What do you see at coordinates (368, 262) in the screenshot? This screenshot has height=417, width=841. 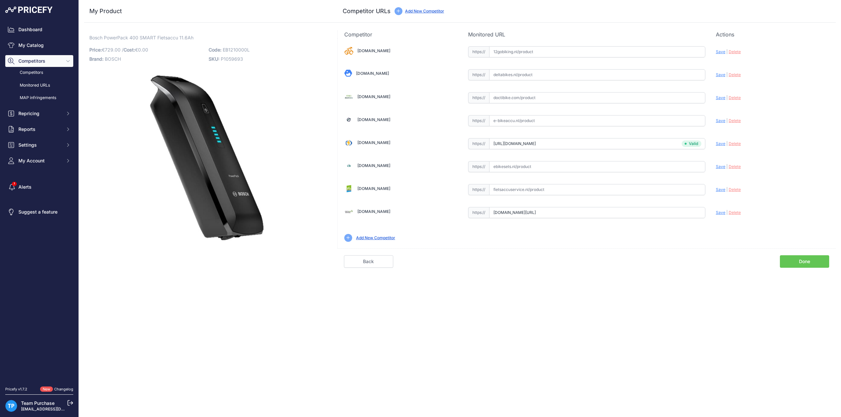 I see `a: Back` at bounding box center [368, 262].